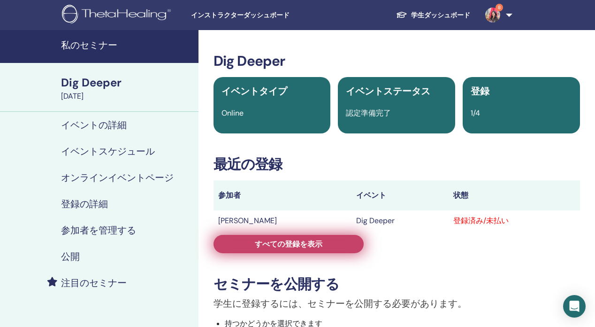  Describe the element at coordinates (480, 91) in the screenshot. I see `span: 登録` at that location.